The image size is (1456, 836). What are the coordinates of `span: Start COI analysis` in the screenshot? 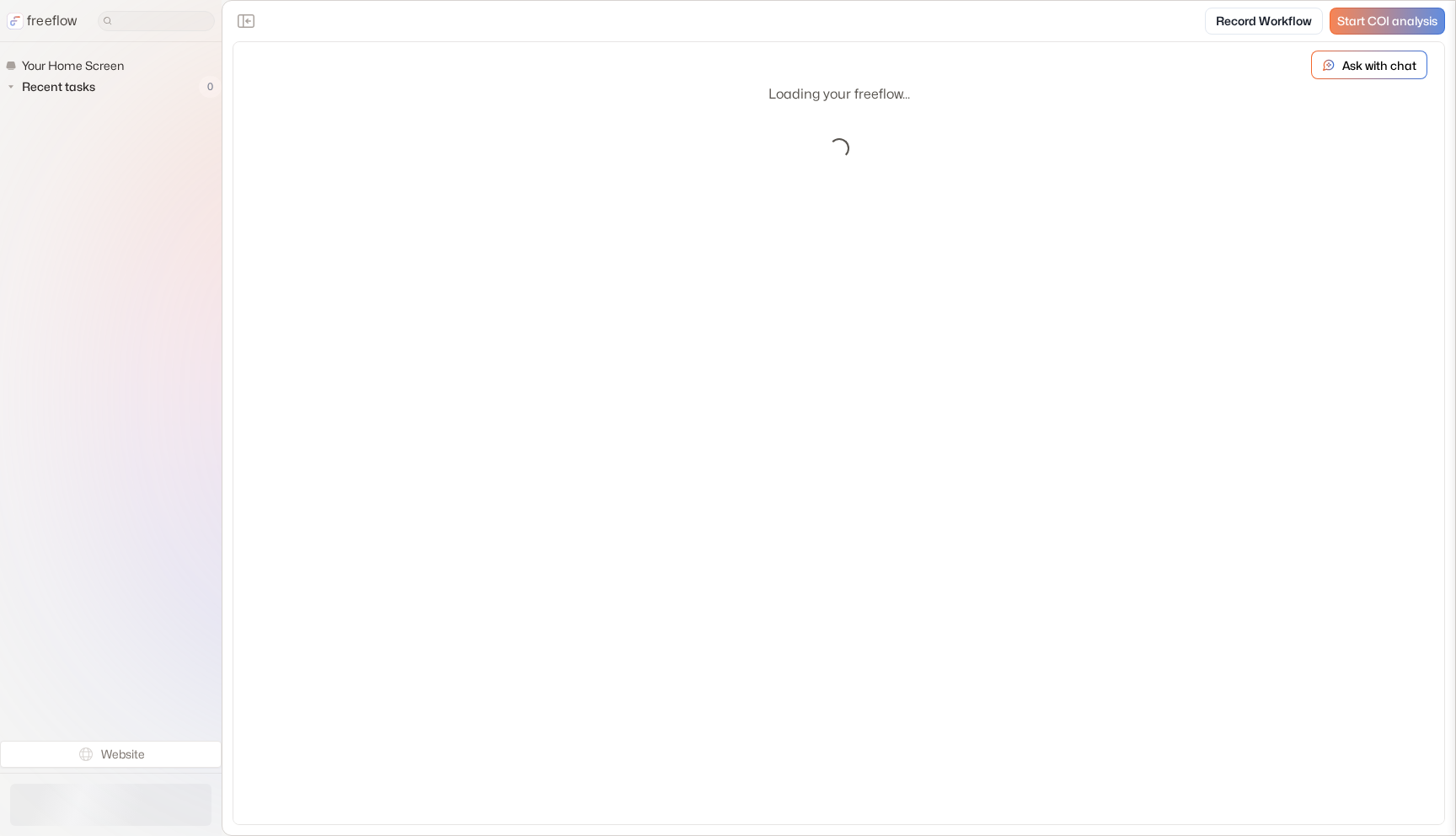 It's located at (1387, 22).